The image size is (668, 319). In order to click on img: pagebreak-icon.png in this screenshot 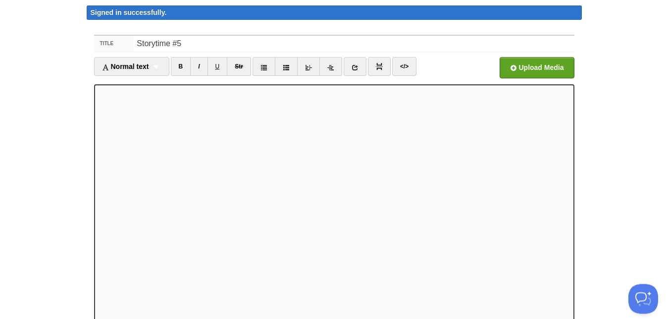, I will do `click(380, 67)`.